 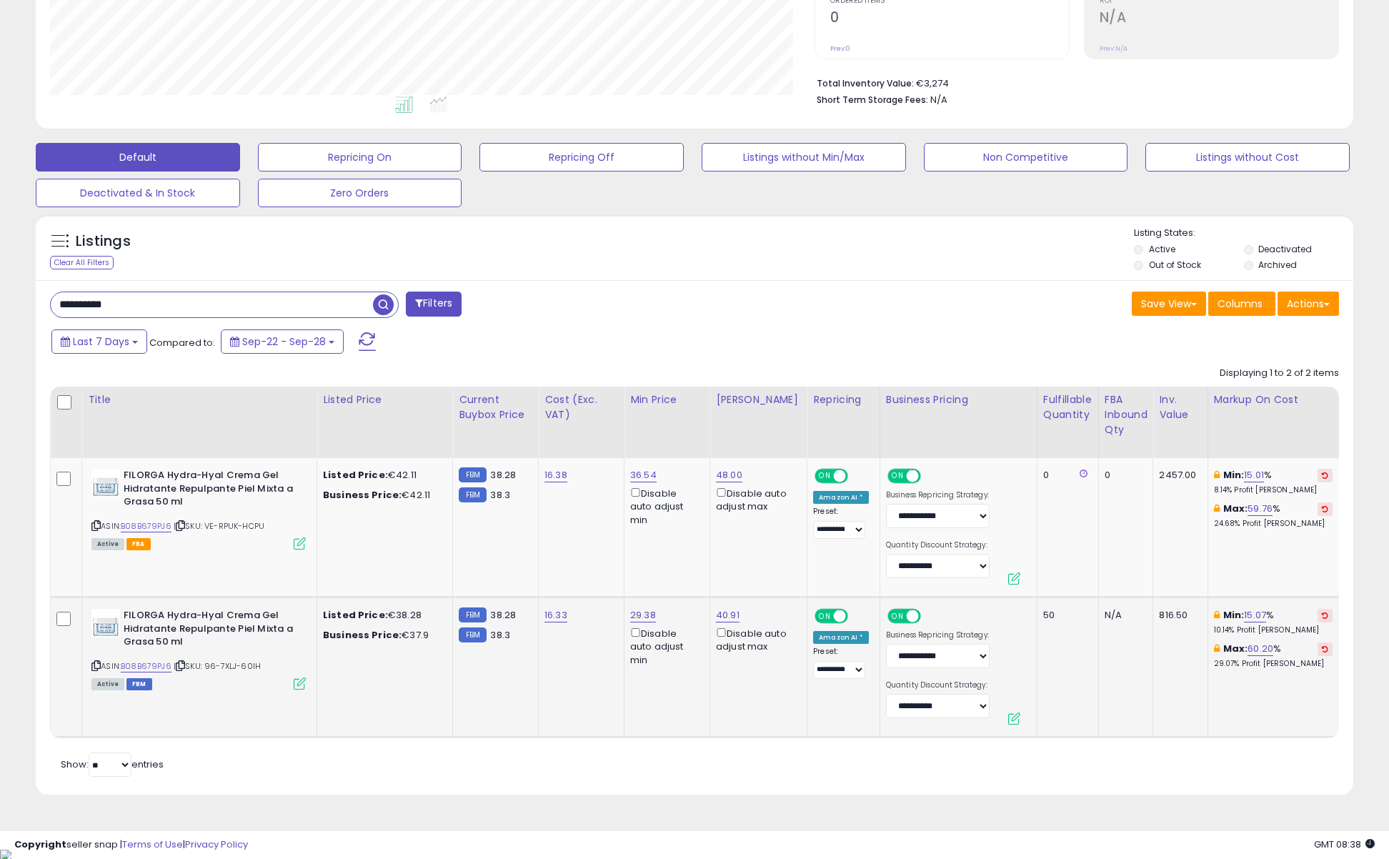 What do you see at coordinates (1124, 615) in the screenshot?
I see `div: N/A` at bounding box center [1124, 615].